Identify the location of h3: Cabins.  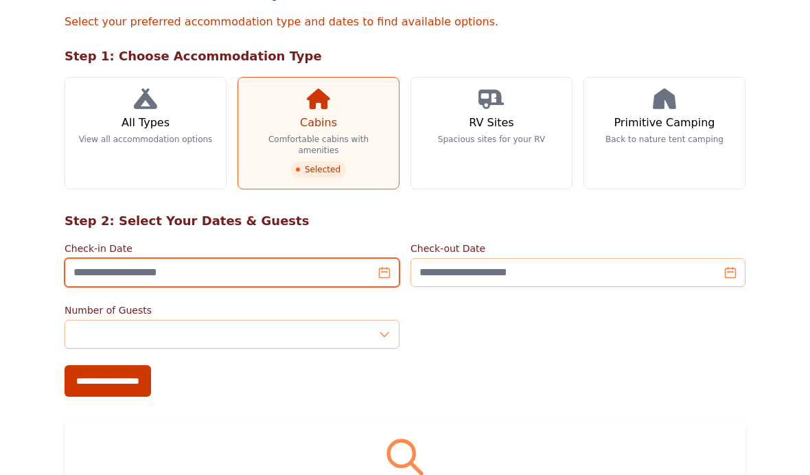
(318, 123).